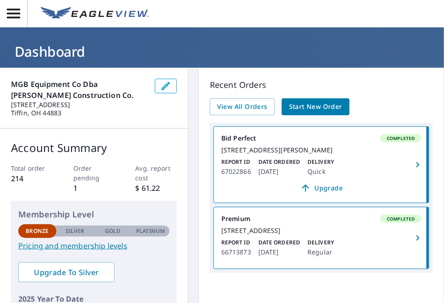 The image size is (444, 303). Describe the element at coordinates (321, 85) in the screenshot. I see `p: Recent Orders` at that location.